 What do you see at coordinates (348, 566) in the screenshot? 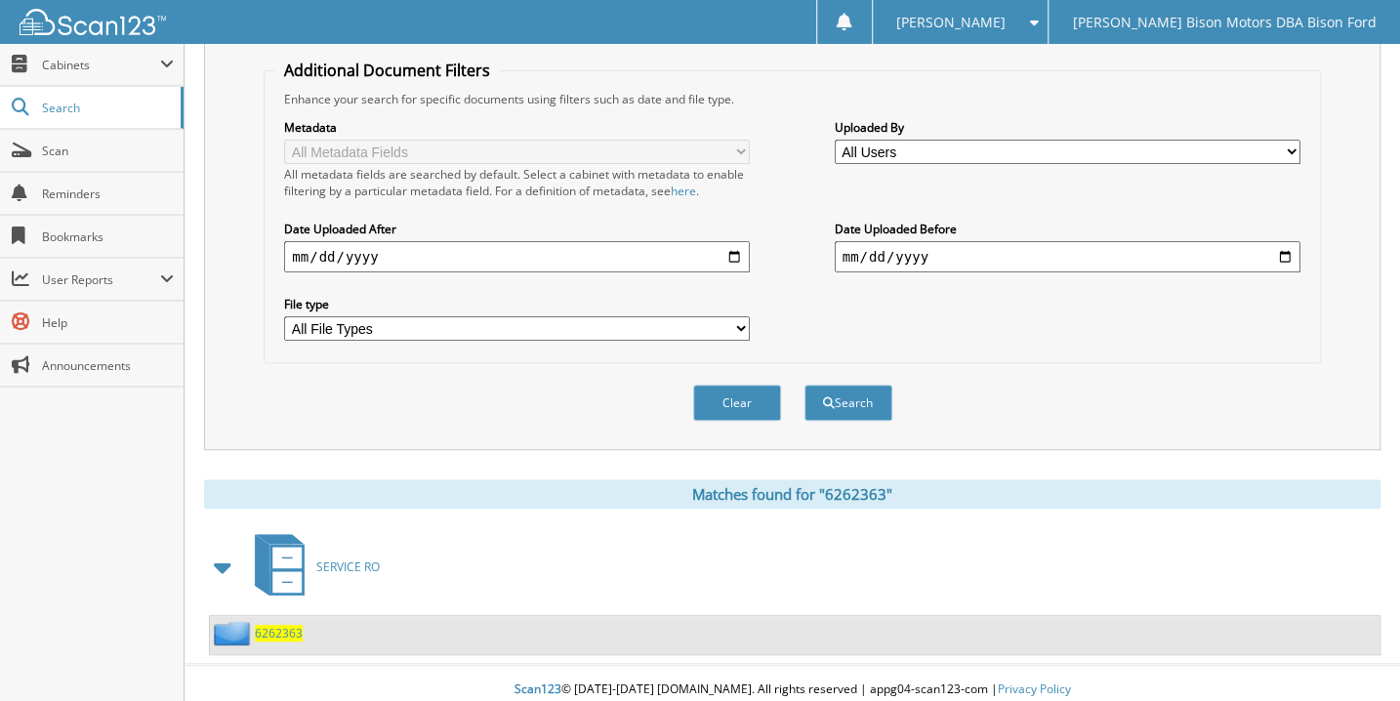
I see `span: SERVICE RO` at bounding box center [348, 566].